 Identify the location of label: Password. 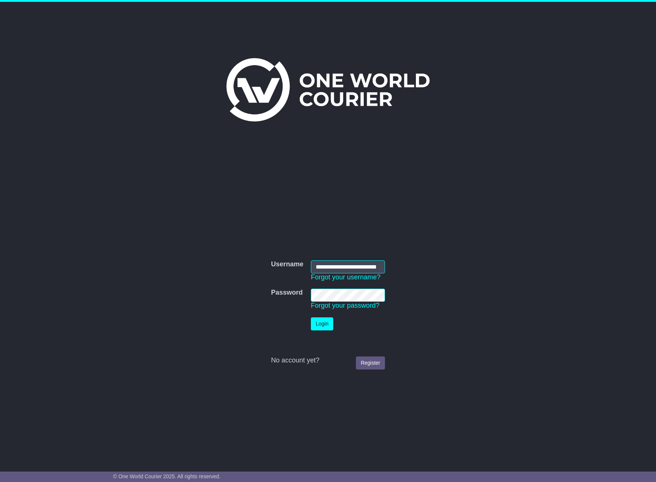
(287, 293).